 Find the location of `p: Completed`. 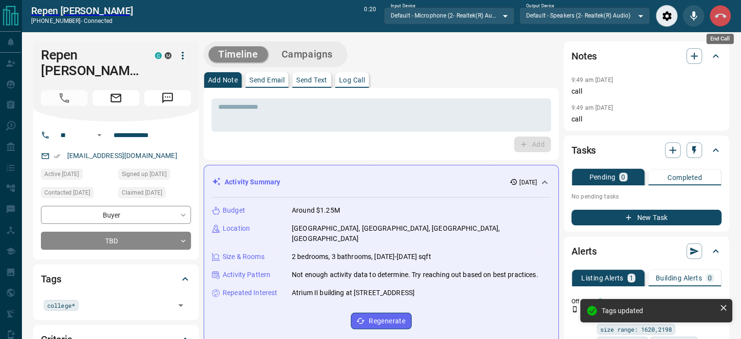

p: Completed is located at coordinates (684, 177).